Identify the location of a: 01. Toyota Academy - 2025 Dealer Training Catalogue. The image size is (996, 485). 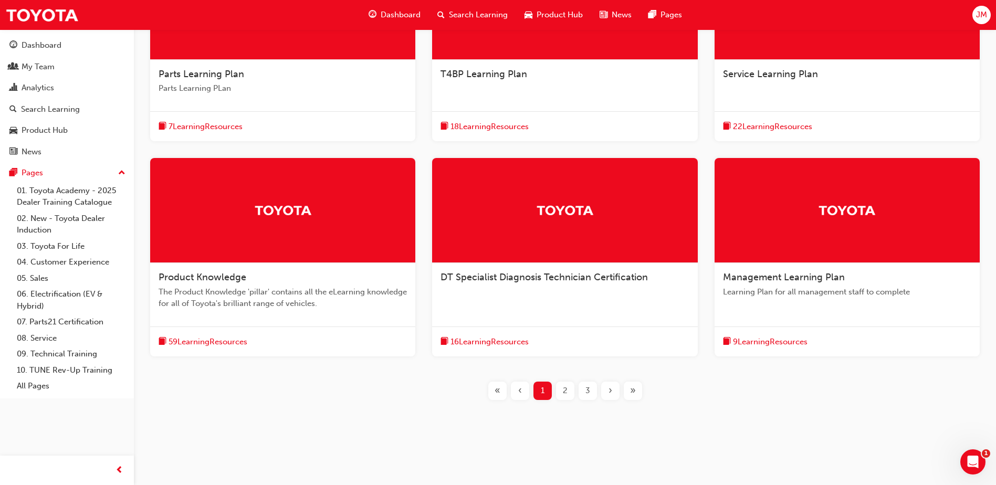
(71, 196).